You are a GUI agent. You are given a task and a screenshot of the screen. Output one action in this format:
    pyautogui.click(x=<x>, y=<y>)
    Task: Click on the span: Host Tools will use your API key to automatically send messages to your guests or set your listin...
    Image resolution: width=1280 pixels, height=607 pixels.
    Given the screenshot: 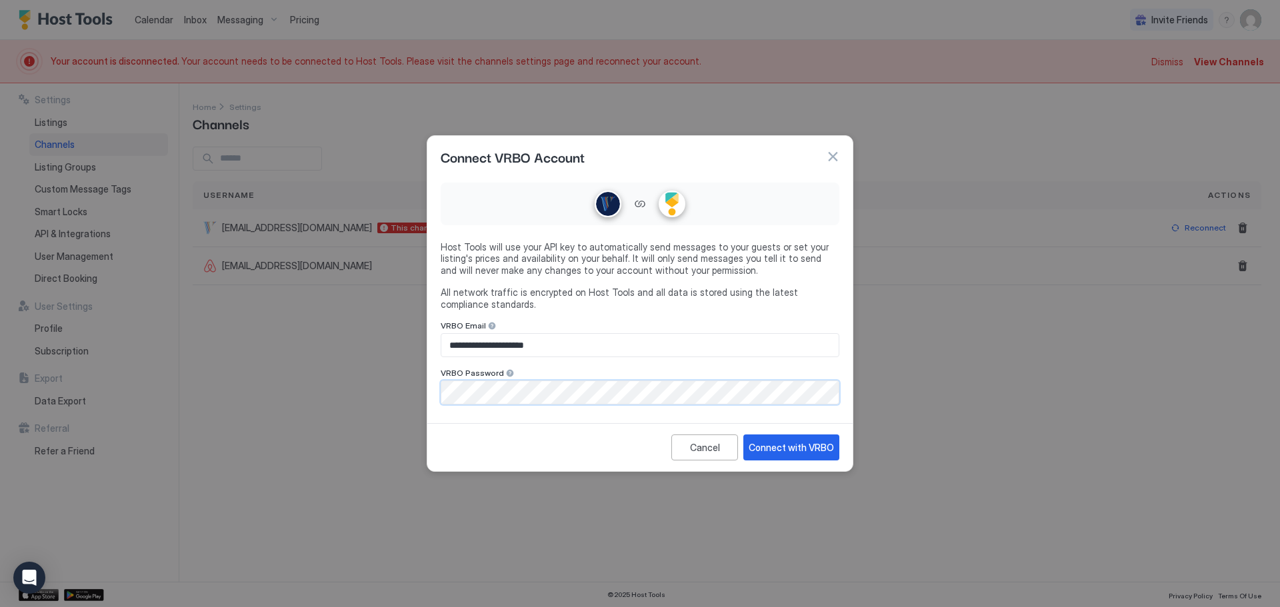 What is the action you would take?
    pyautogui.click(x=640, y=259)
    